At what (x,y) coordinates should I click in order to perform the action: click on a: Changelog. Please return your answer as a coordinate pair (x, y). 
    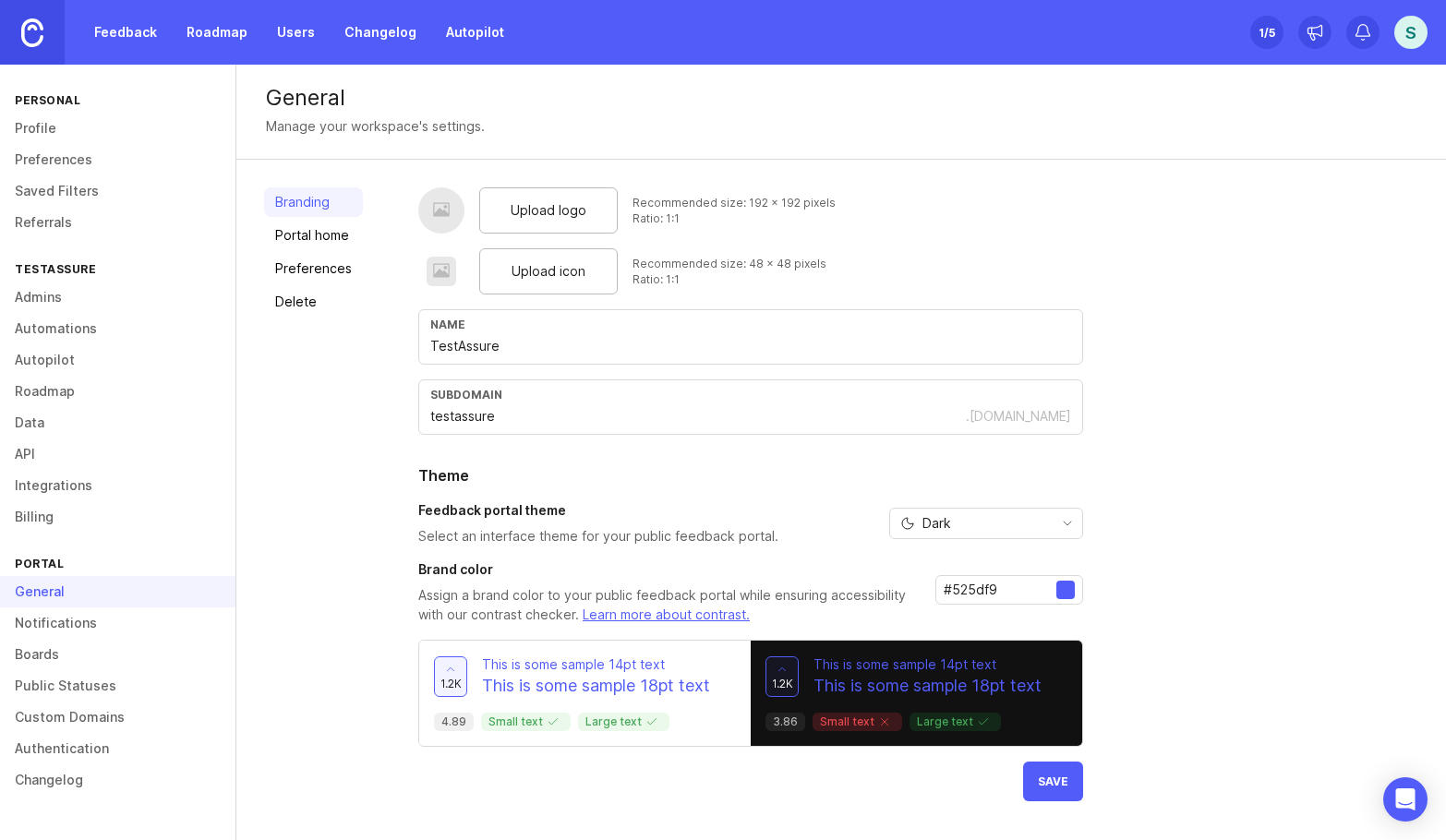
    Looking at the image, I should click on (381, 32).